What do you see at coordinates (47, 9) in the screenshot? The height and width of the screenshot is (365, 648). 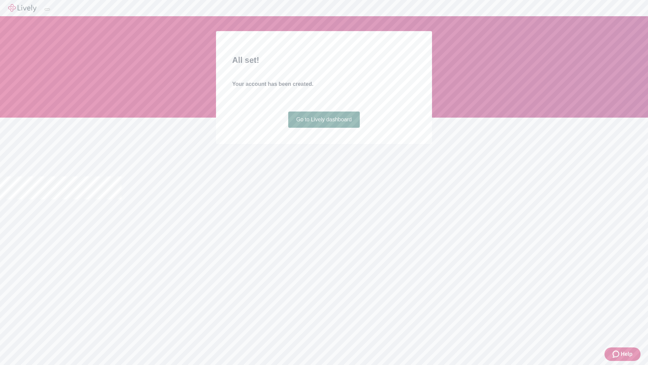 I see `button: Log out` at bounding box center [47, 9].